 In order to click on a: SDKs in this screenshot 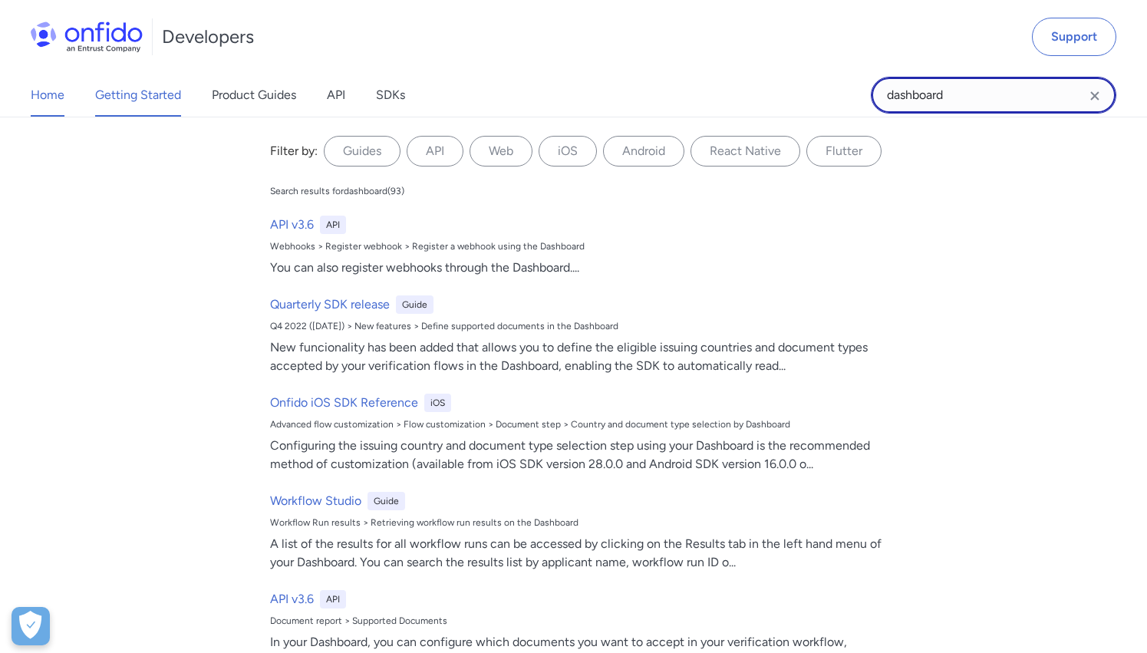, I will do `click(391, 95)`.